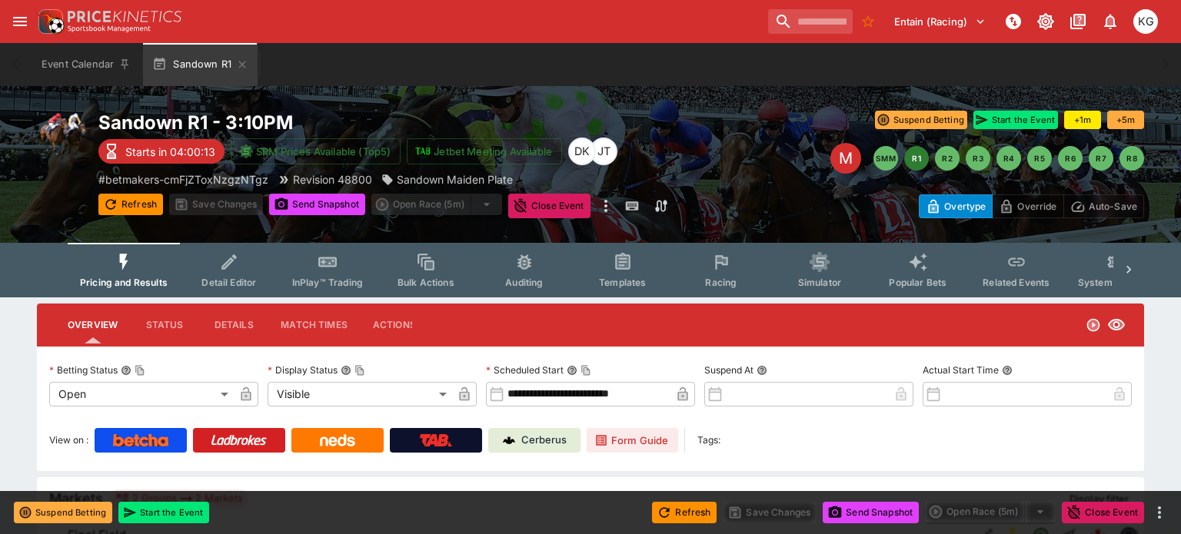  I want to click on span: Auditing, so click(524, 282).